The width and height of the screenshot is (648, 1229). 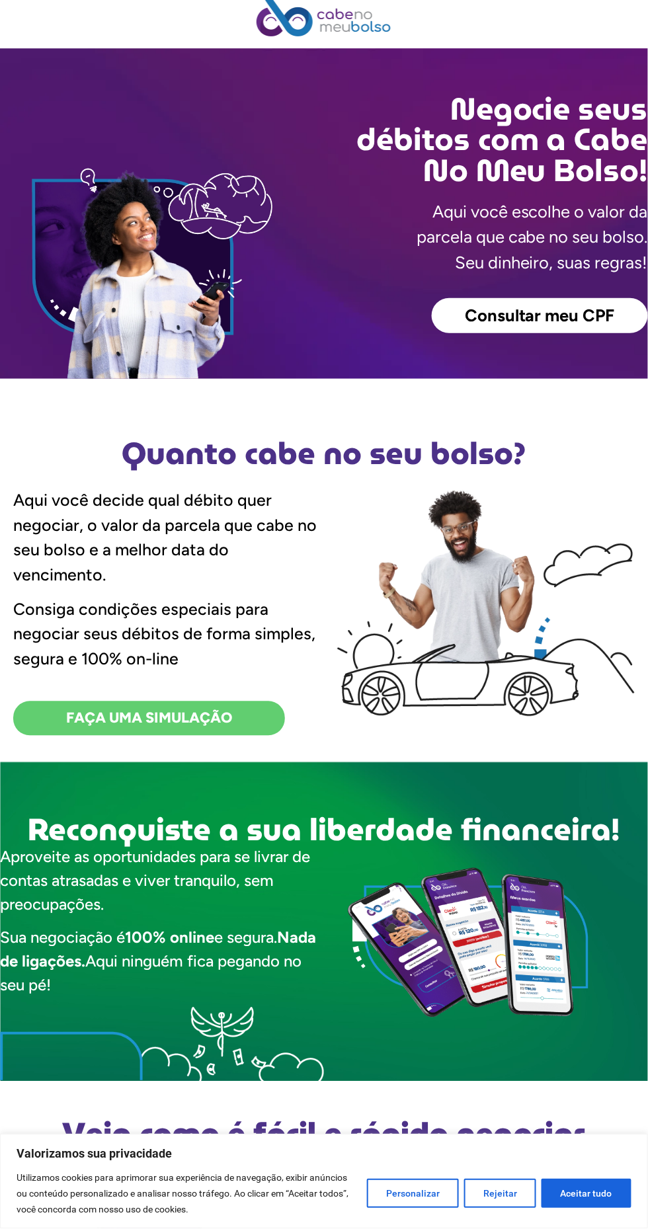 What do you see at coordinates (149, 719) in the screenshot?
I see `span: FAÇA UMA SIMULAÇÃO` at bounding box center [149, 719].